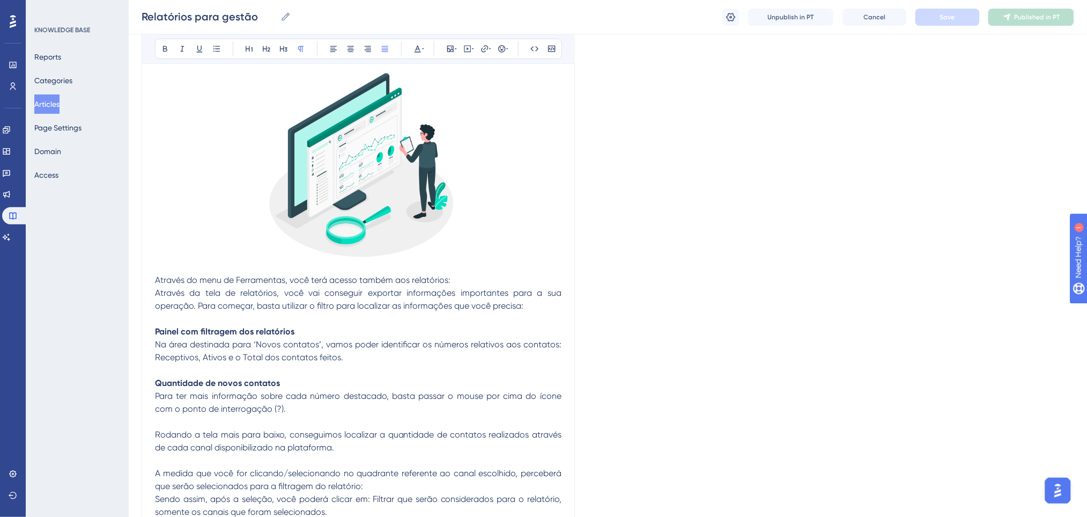 The height and width of the screenshot is (517, 1087). What do you see at coordinates (948, 17) in the screenshot?
I see `button: Save` at bounding box center [948, 17].